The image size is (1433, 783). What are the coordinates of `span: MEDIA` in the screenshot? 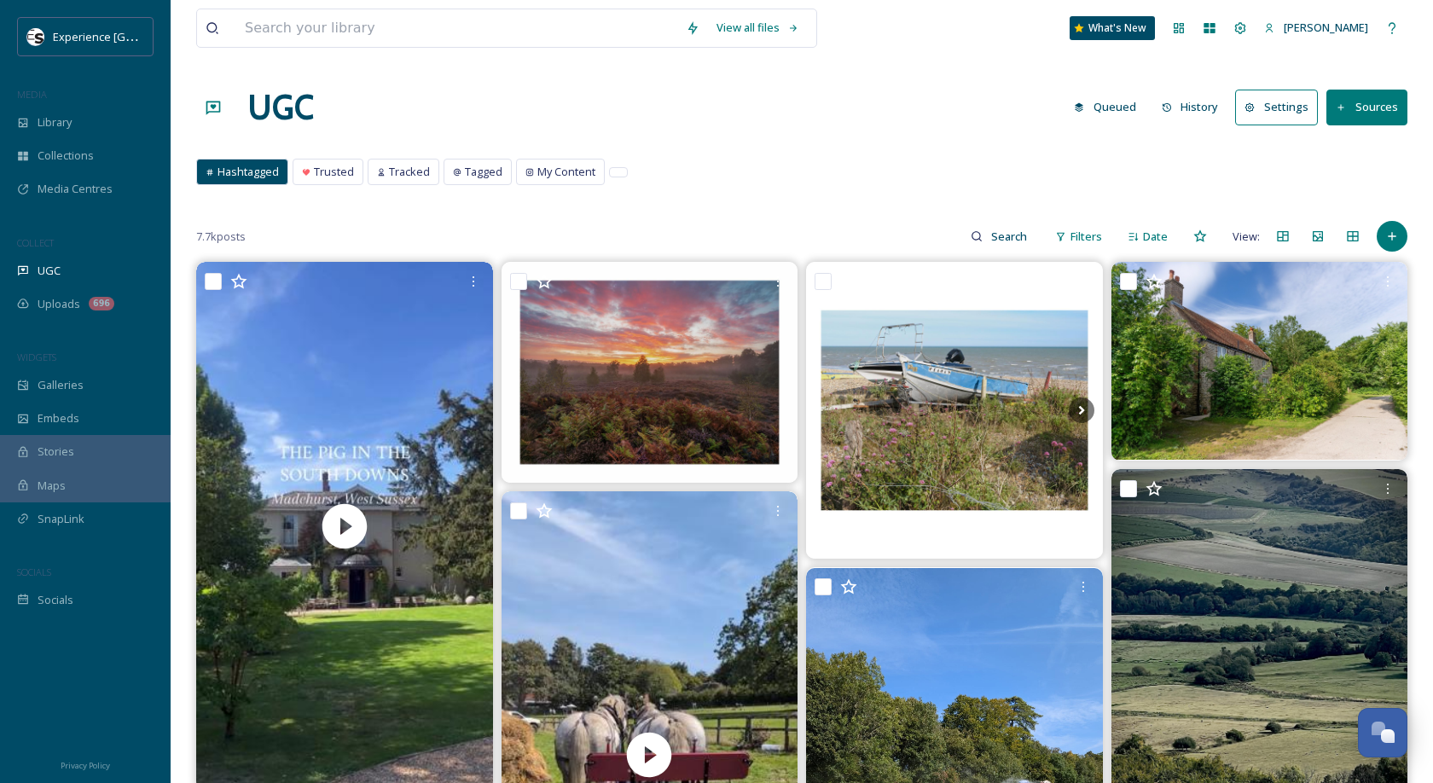 It's located at (32, 94).